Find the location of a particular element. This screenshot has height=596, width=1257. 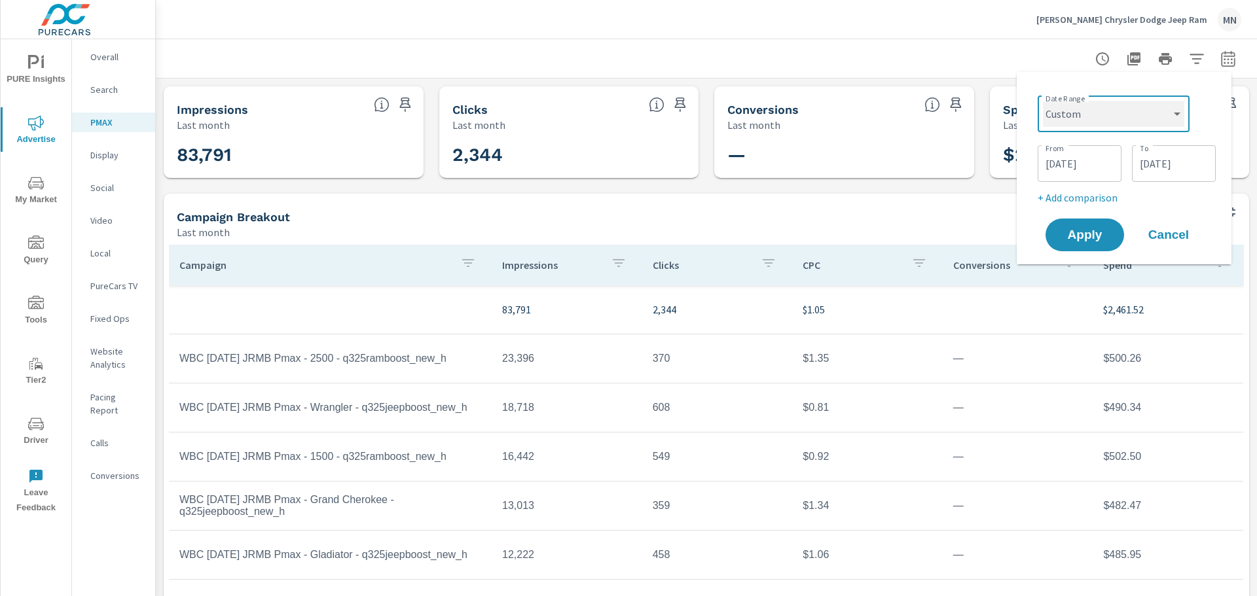

div: Local is located at coordinates (113, 253).